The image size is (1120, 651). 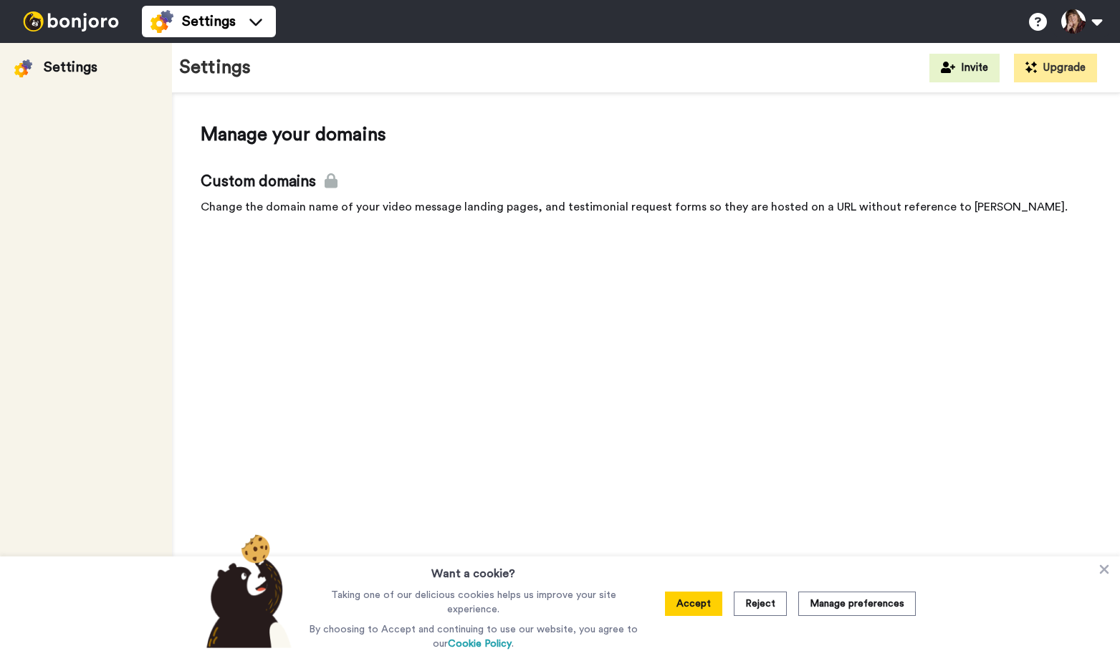 What do you see at coordinates (479, 644) in the screenshot?
I see `a: Cookie Policy` at bounding box center [479, 644].